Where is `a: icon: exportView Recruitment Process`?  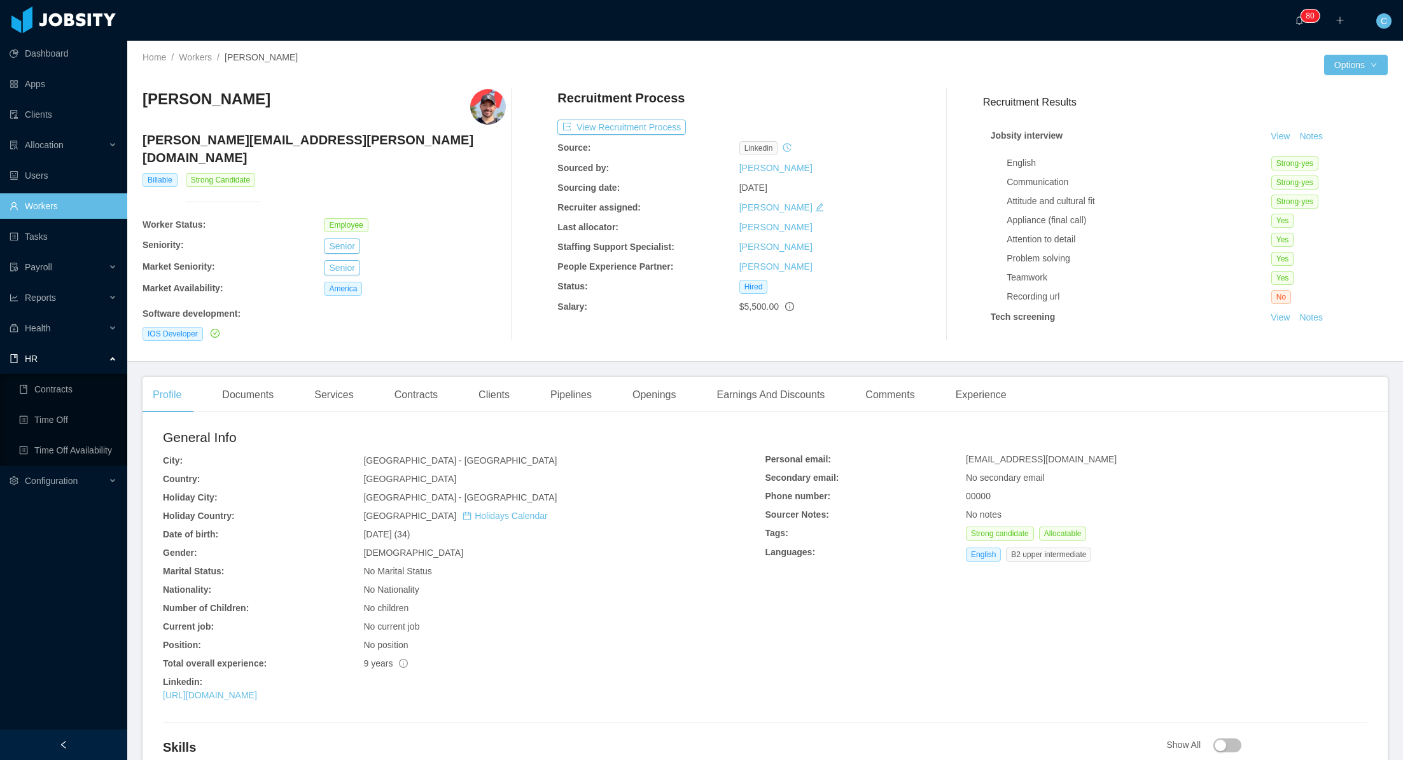 a: icon: exportView Recruitment Process is located at coordinates (622, 127).